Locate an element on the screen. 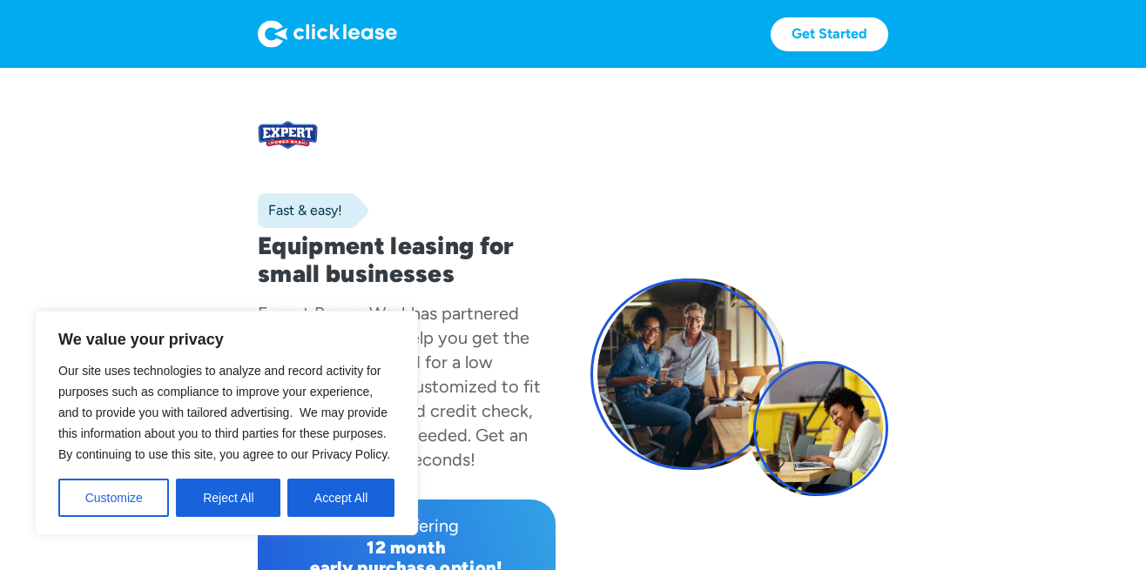  button: Reject All is located at coordinates (228, 498).